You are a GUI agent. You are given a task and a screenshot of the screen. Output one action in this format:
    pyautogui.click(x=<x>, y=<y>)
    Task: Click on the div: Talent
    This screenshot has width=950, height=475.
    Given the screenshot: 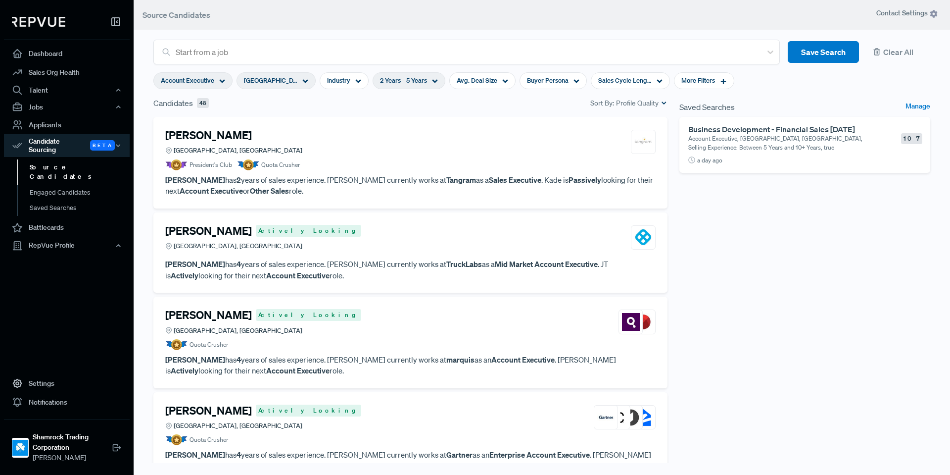 What is the action you would take?
    pyautogui.click(x=67, y=90)
    